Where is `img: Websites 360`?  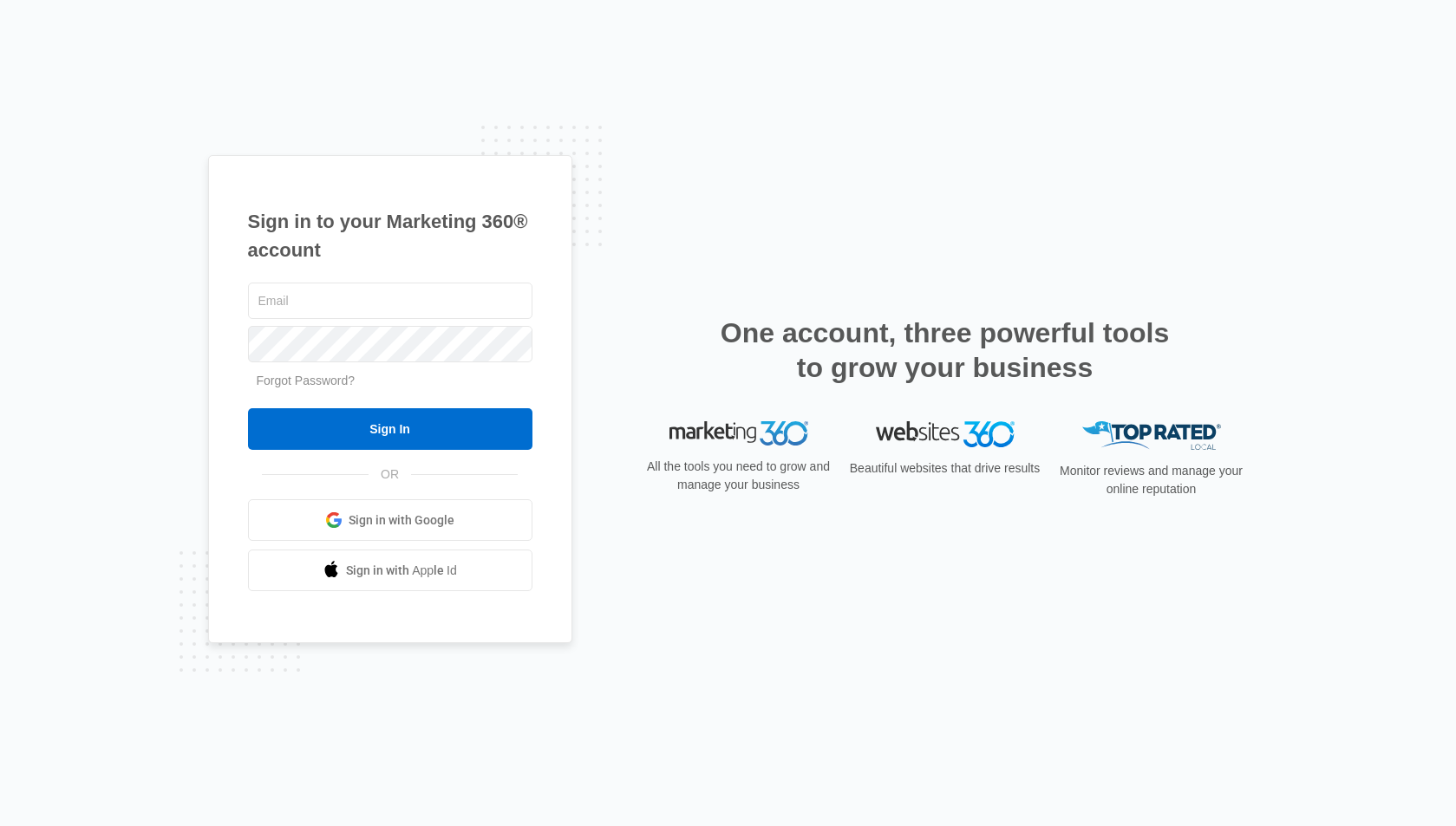 img: Websites 360 is located at coordinates (945, 433).